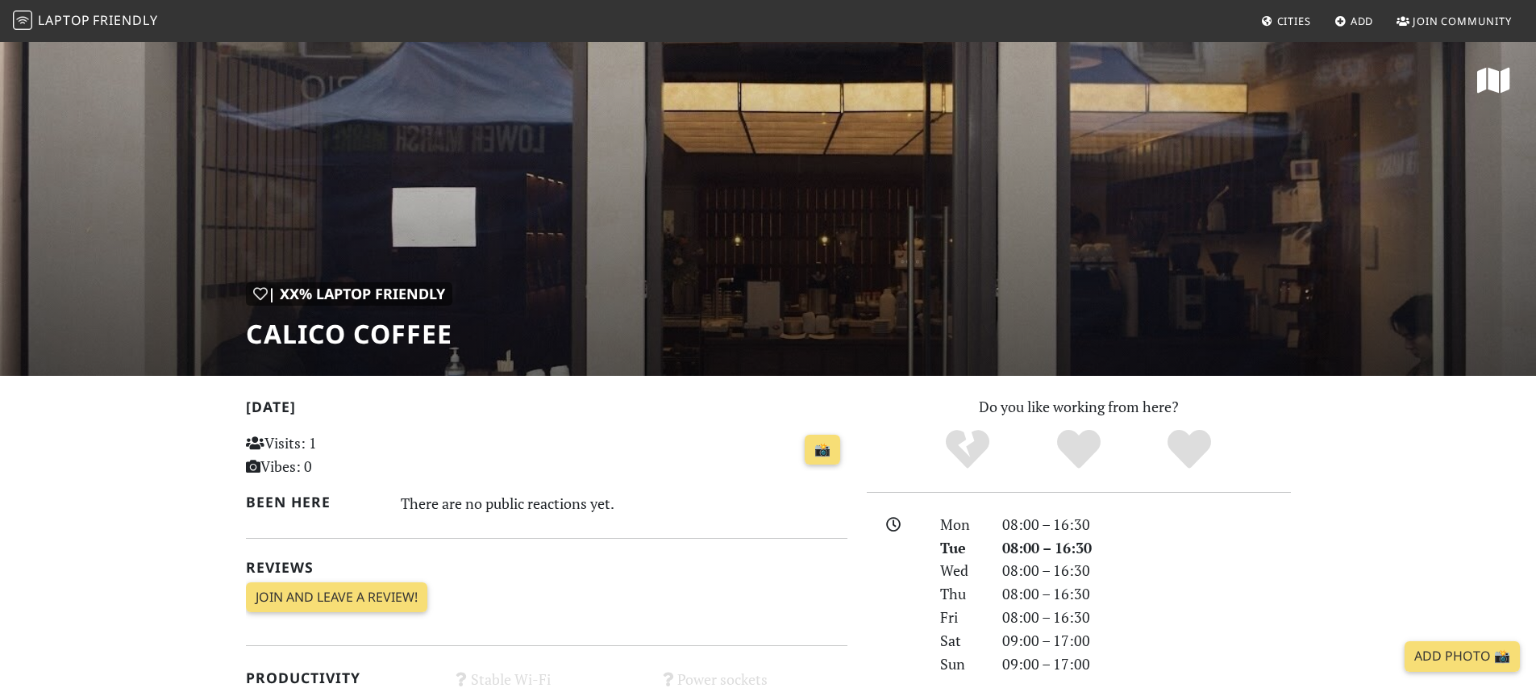  I want to click on div: Thu, so click(961, 593).